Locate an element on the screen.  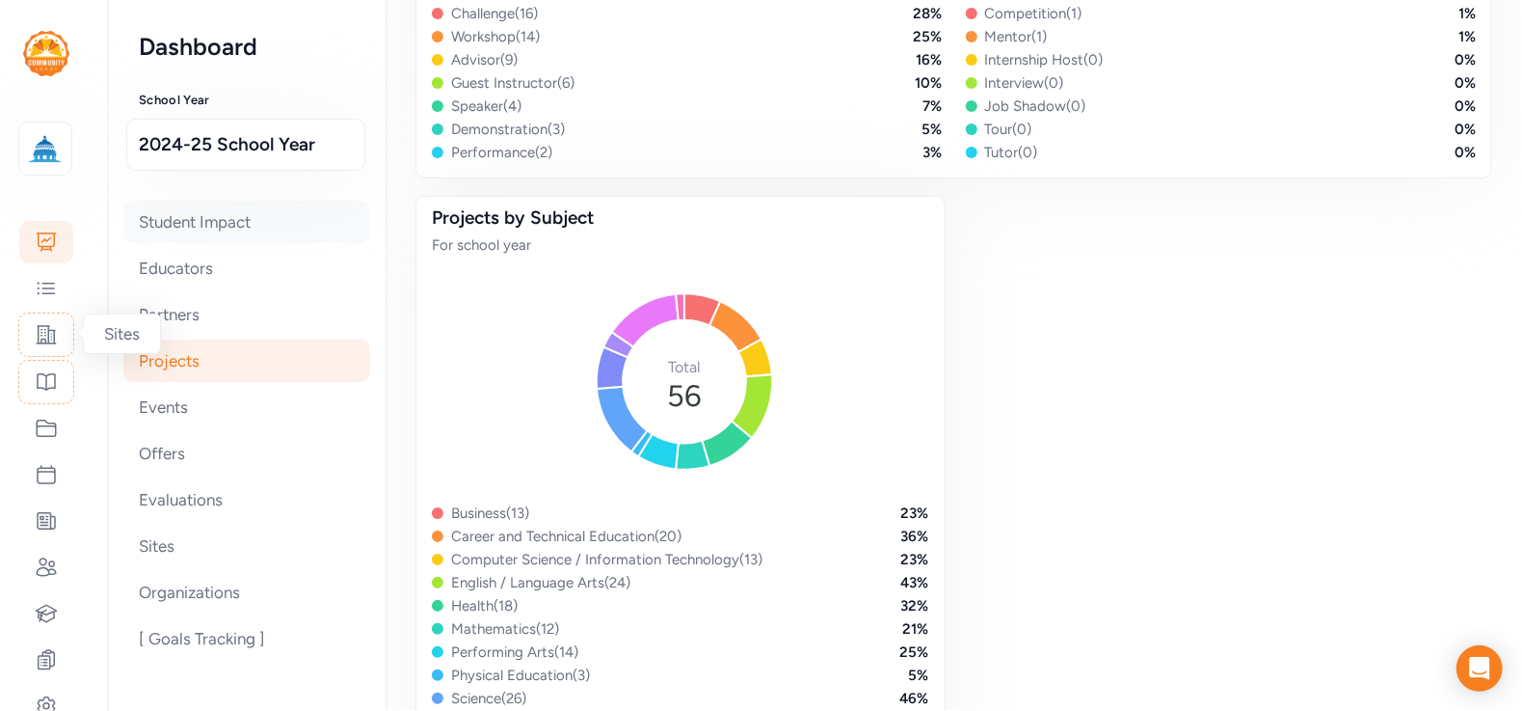
span: 2024-25 School Year is located at coordinates (246, 145).